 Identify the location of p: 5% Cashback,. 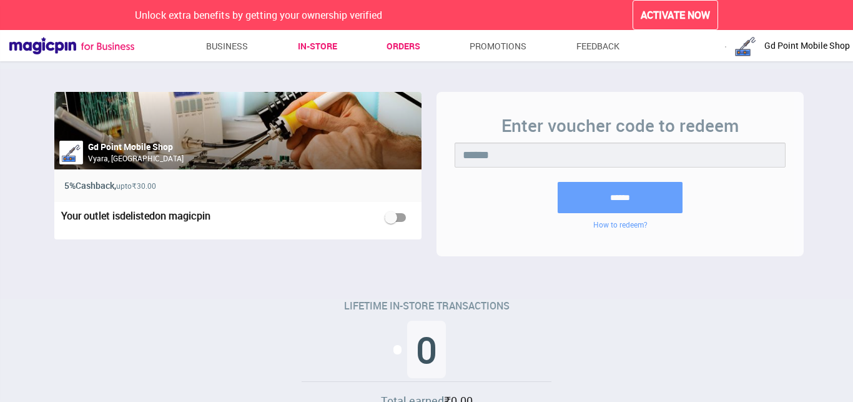
(238, 186).